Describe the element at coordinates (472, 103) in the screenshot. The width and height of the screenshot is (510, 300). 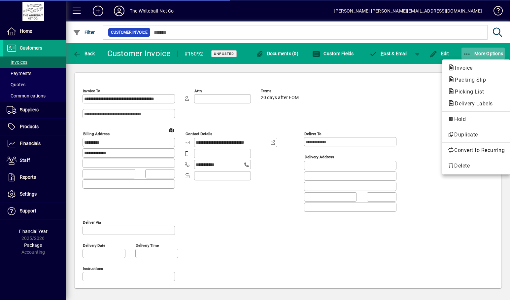
I see `span: Delivery Labels` at that location.